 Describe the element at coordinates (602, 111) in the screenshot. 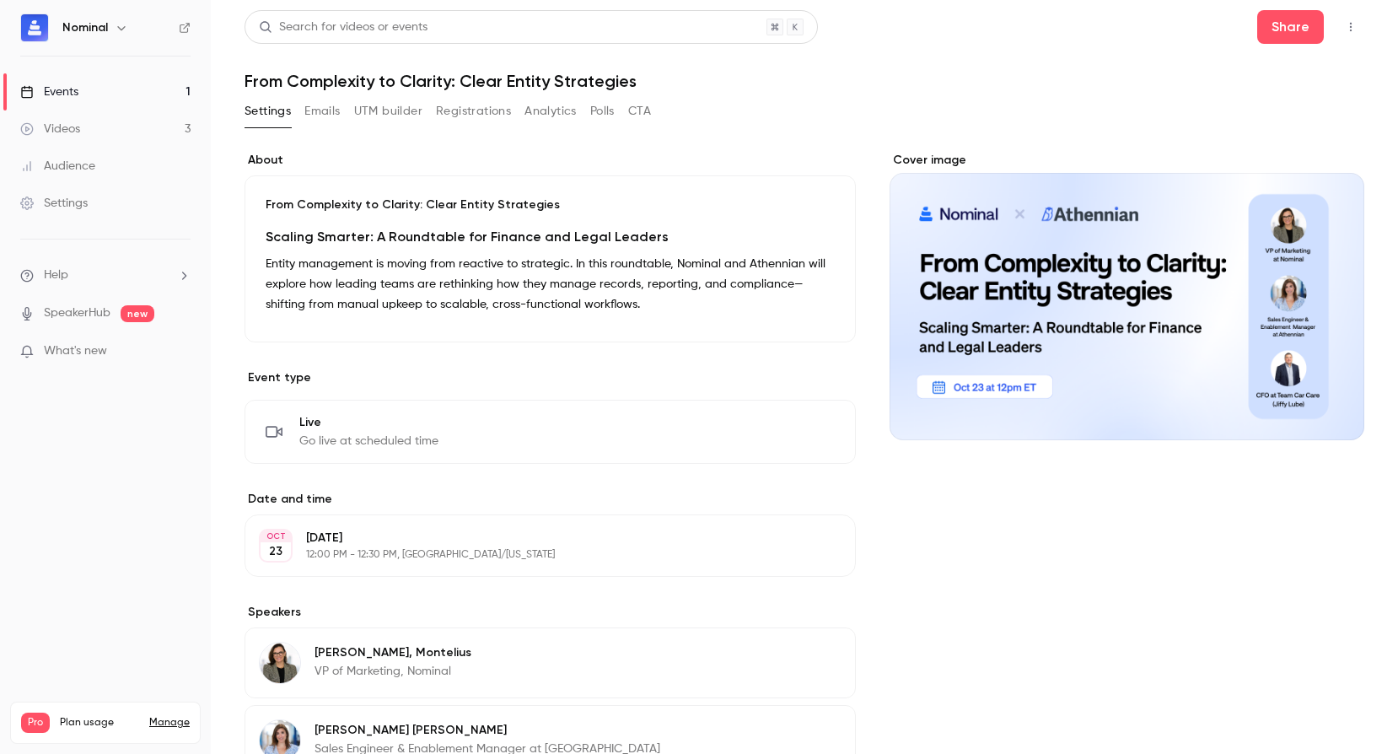

I see `button: Polls` at that location.